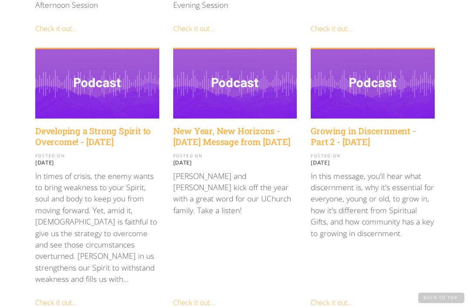  What do you see at coordinates (235, 84) in the screenshot?
I see `img: New Year, New Horizons - Sunday Message from January 15, 2023` at bounding box center [235, 84].